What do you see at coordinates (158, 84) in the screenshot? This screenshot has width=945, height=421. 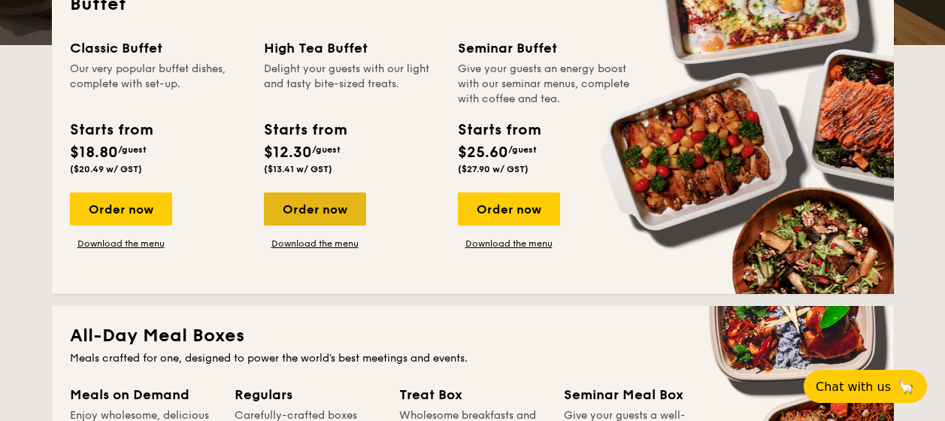 I see `div: Our very popular buffet dishes, complete with set-up.` at bounding box center [158, 84].